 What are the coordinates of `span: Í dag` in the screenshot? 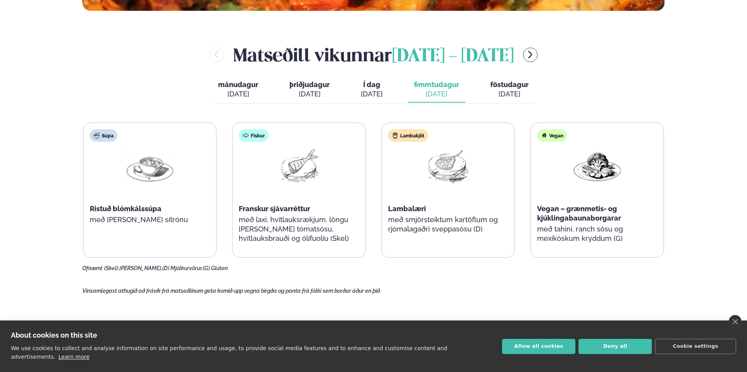 It's located at (372, 85).